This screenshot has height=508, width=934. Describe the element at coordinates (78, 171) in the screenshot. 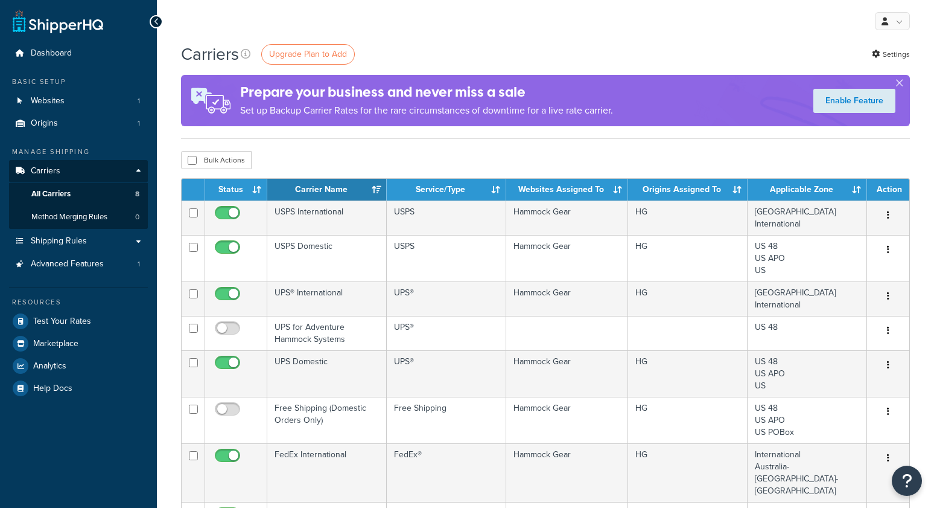

I see `a: Carriers` at that location.